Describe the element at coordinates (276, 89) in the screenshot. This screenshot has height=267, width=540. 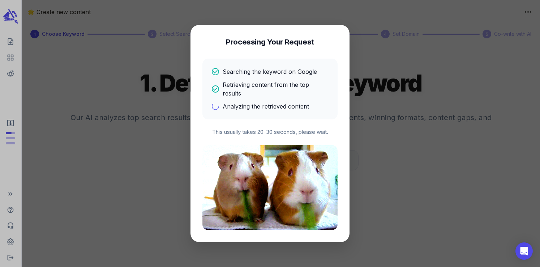
I see `p: Retrieving content from the top results` at that location.